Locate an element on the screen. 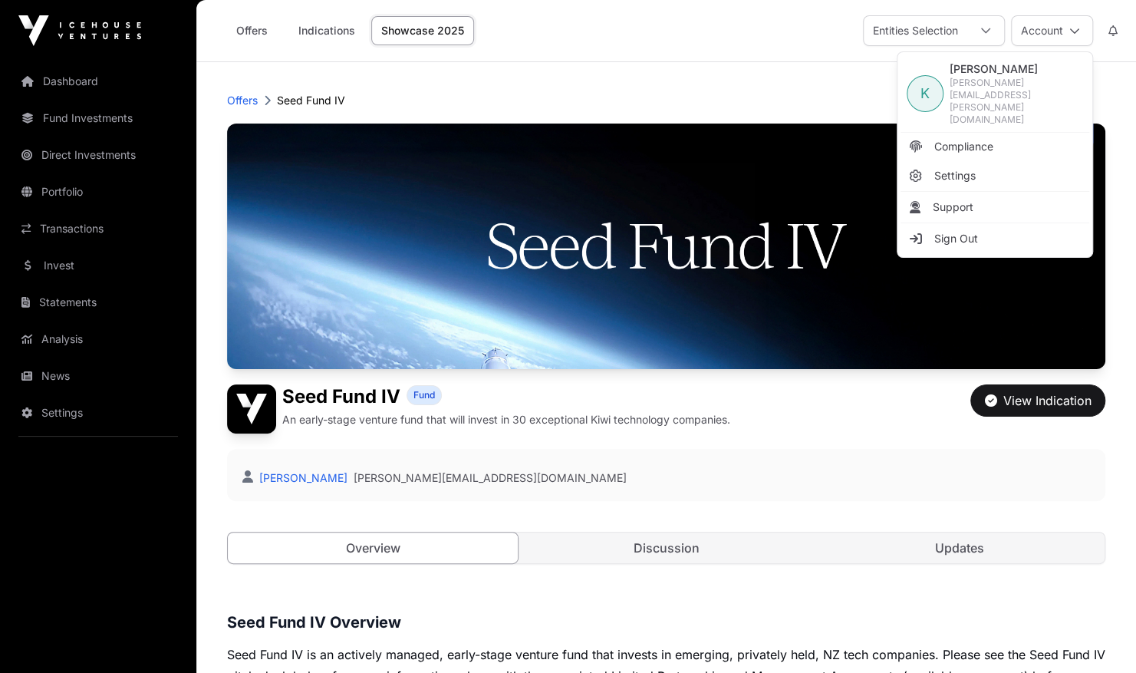  a: Direct Investments is located at coordinates (98, 155).